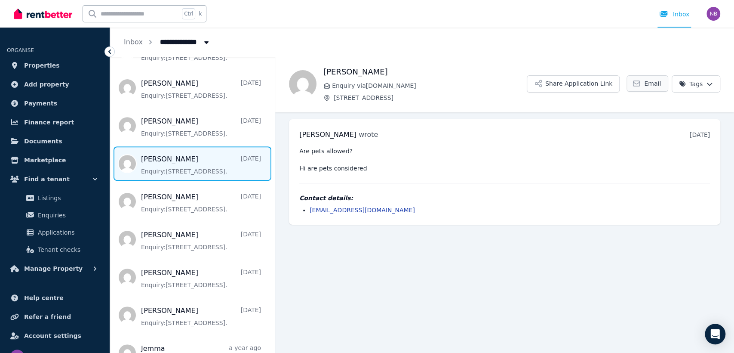 The height and width of the screenshot is (353, 734). What do you see at coordinates (505, 160) in the screenshot?
I see `pre: Are pets allowed? Hi are pets considered` at bounding box center [505, 160].